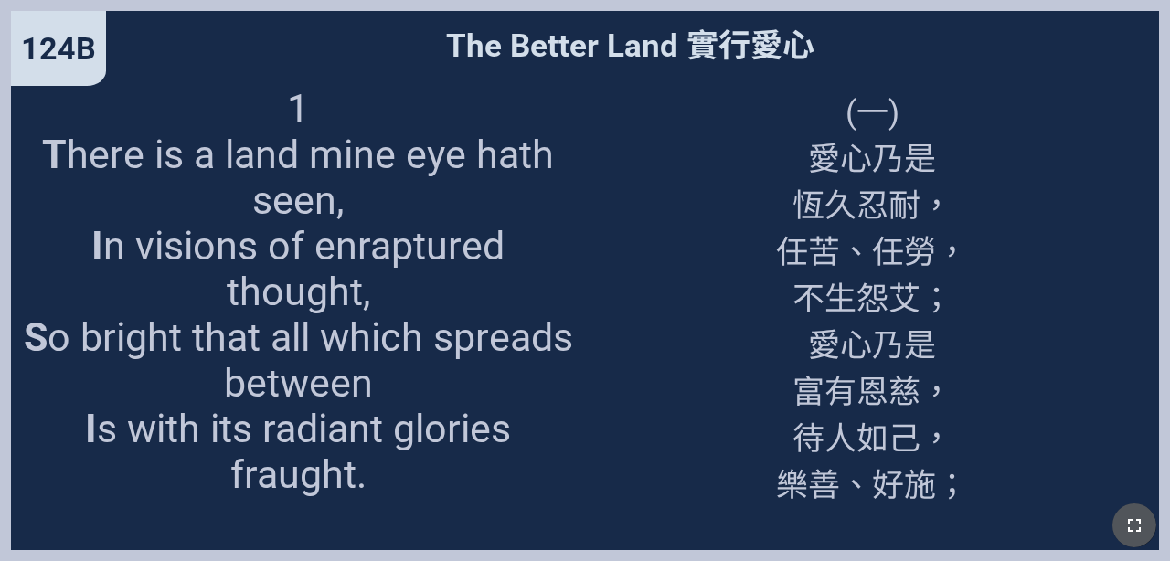  Describe the element at coordinates (59, 48) in the screenshot. I see `span: 124B` at that location.